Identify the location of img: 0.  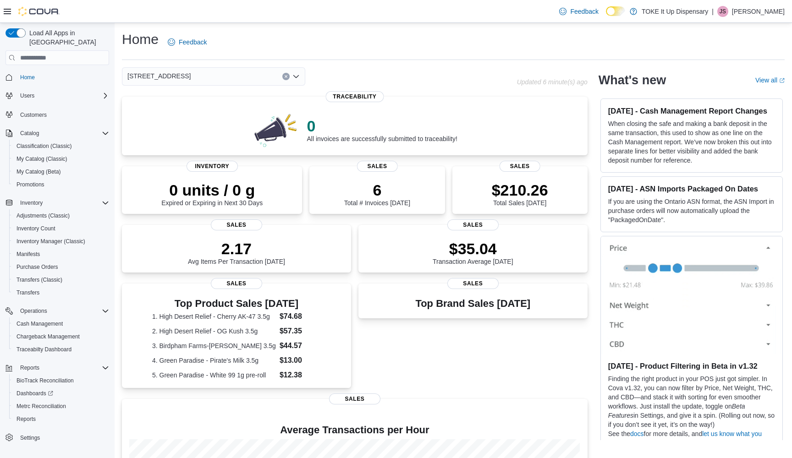
(276, 130).